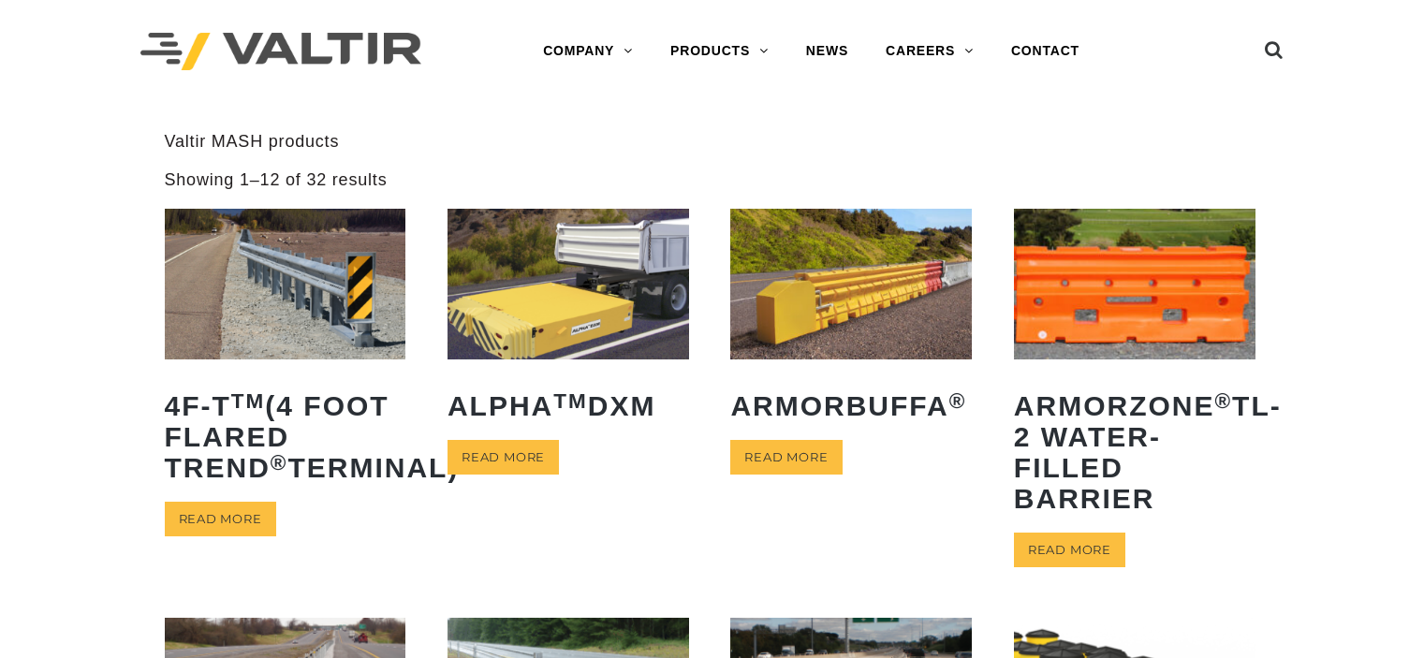 This screenshot has width=1424, height=658. What do you see at coordinates (785, 457) in the screenshot?
I see `a: Read more about “ArmorBuffa®”` at bounding box center [785, 457].